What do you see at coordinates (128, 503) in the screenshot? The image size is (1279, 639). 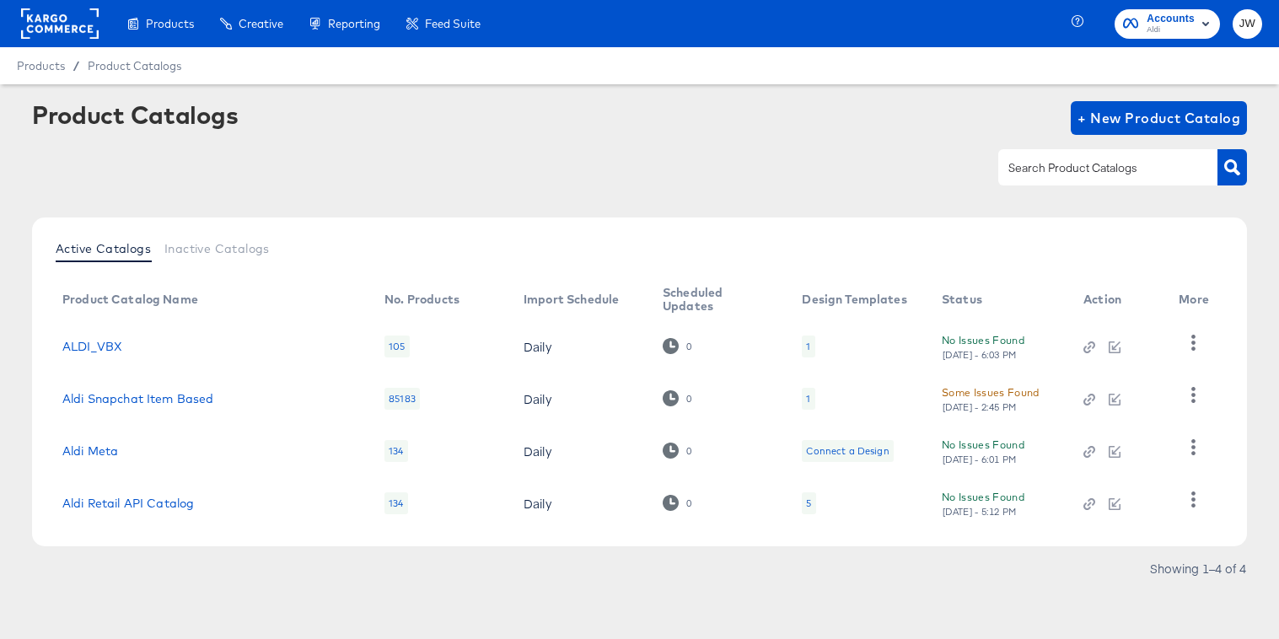 I see `a: Aldi Retail API Catalog` at bounding box center [128, 503].